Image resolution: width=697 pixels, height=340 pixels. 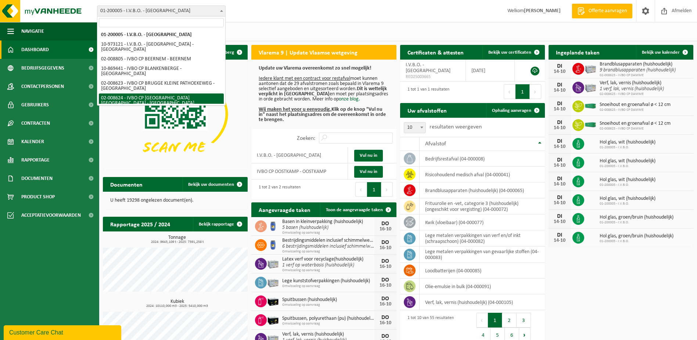 I want to click on h2: Vlarema 9 | Update Vlaamse wetgeving, so click(x=308, y=52).